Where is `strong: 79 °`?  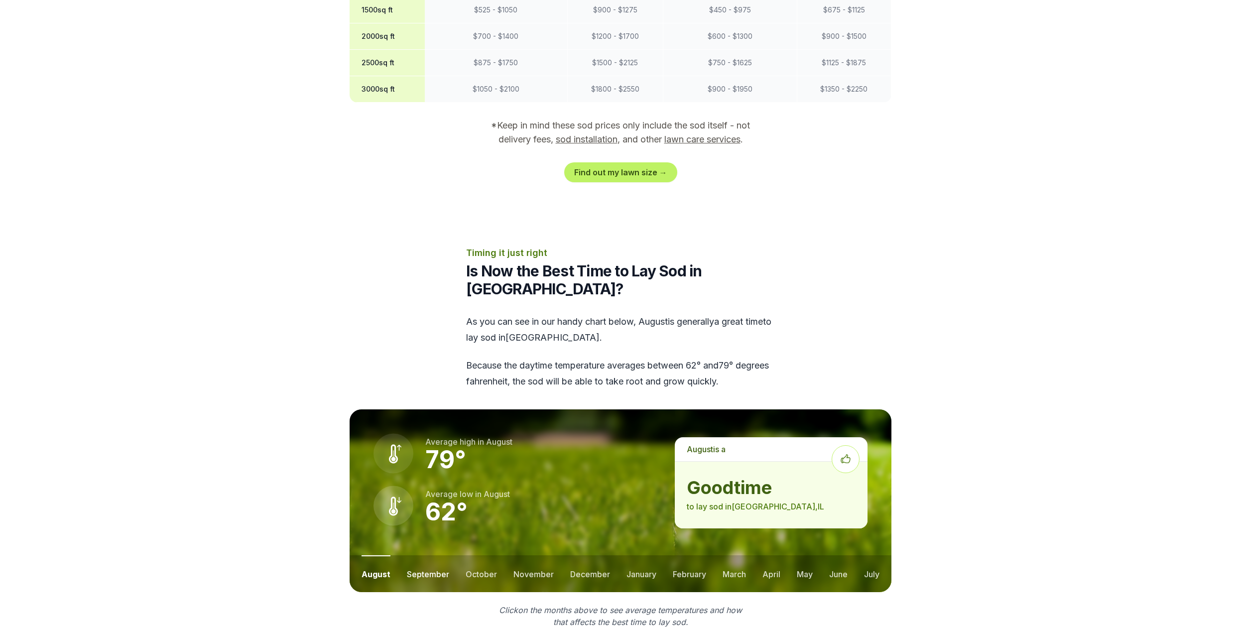 strong: 79 ° is located at coordinates (446, 459).